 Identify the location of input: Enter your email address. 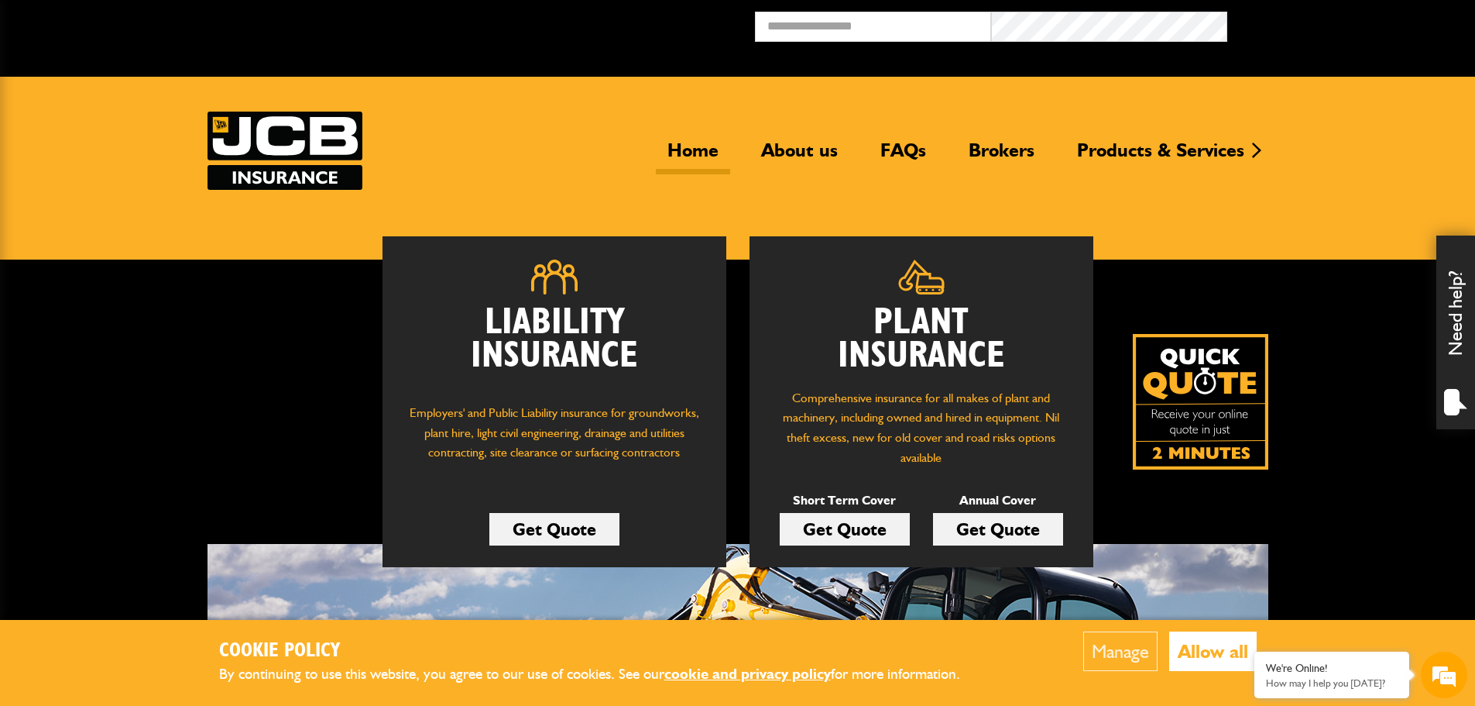
(151, 206).